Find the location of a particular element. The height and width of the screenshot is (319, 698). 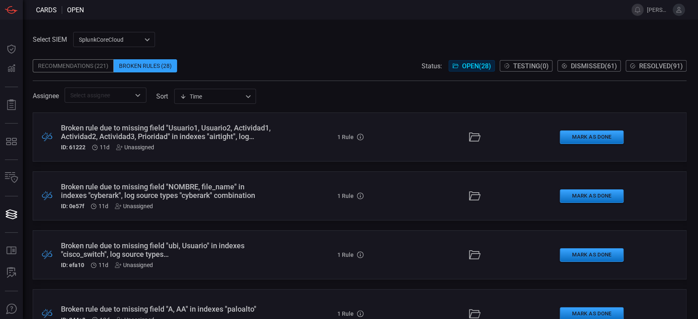

span: Aug 07, 2025 7:12 AM is located at coordinates (105, 147).